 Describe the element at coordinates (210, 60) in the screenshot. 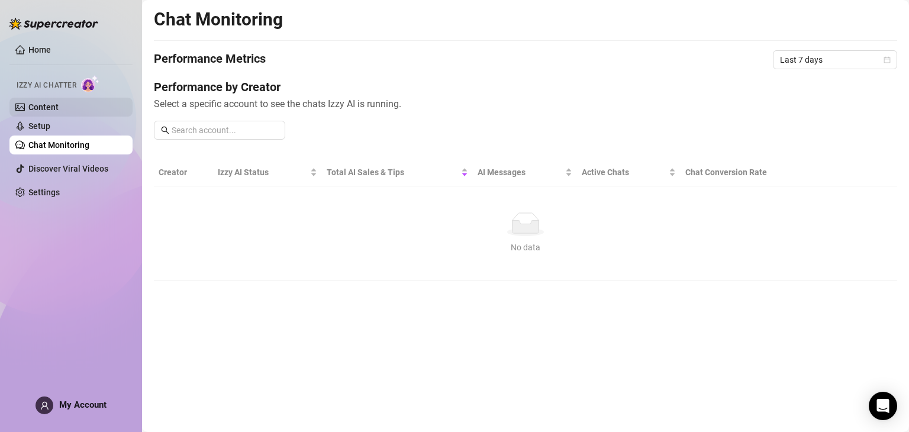

I see `h4: Performance Metrics` at that location.